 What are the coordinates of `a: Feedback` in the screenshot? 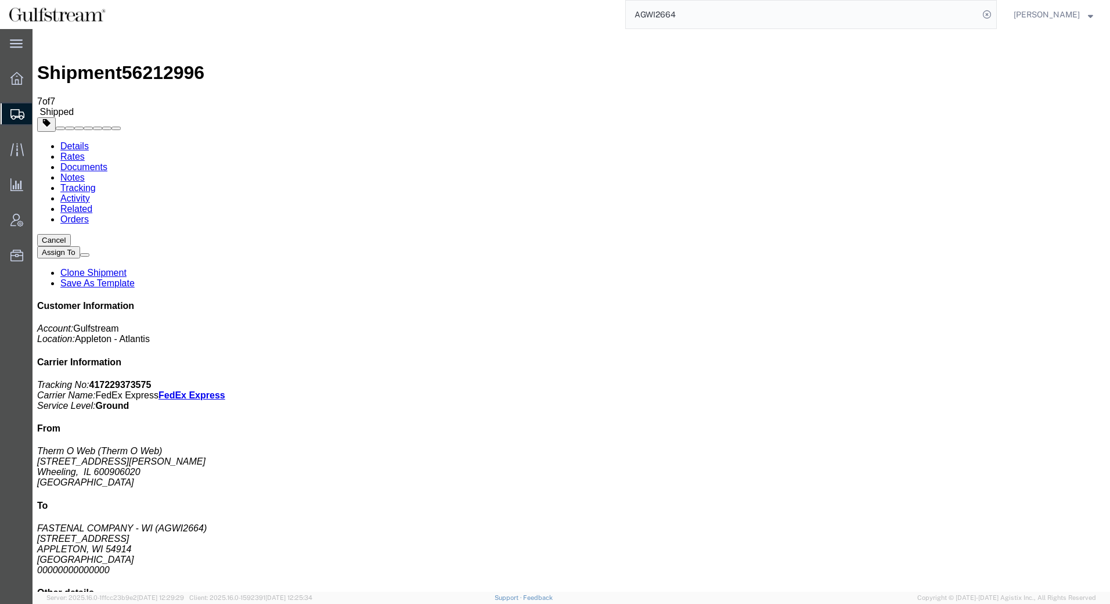 It's located at (538, 598).